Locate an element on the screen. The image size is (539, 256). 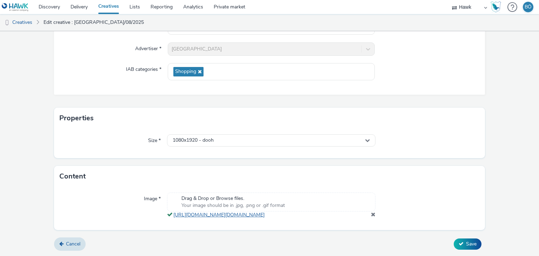
div: Hawk Academy is located at coordinates (496, 7).